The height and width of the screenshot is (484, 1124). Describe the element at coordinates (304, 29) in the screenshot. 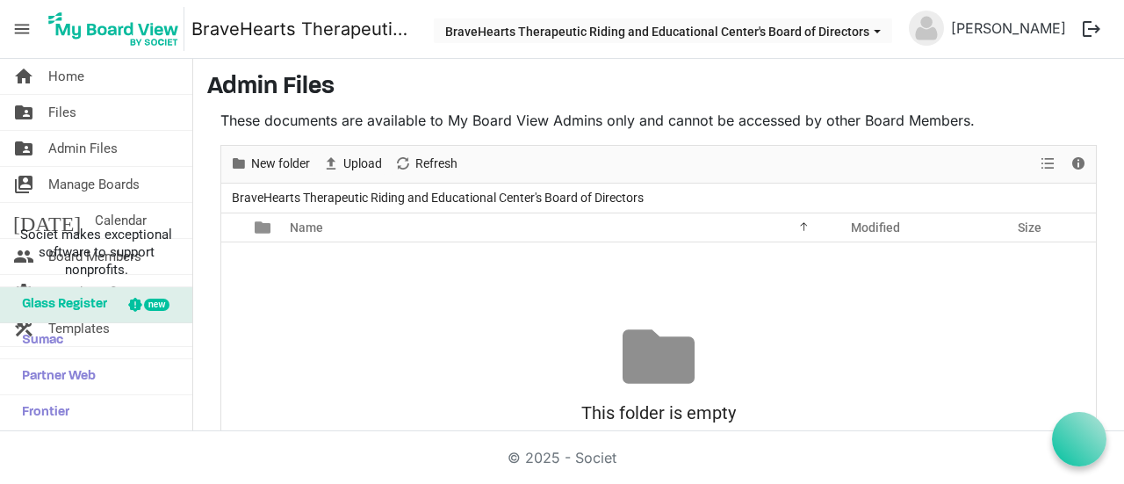

I see `a: BraveHearts Therapeutic Riding and Educational Center's Board of Directors` at that location.